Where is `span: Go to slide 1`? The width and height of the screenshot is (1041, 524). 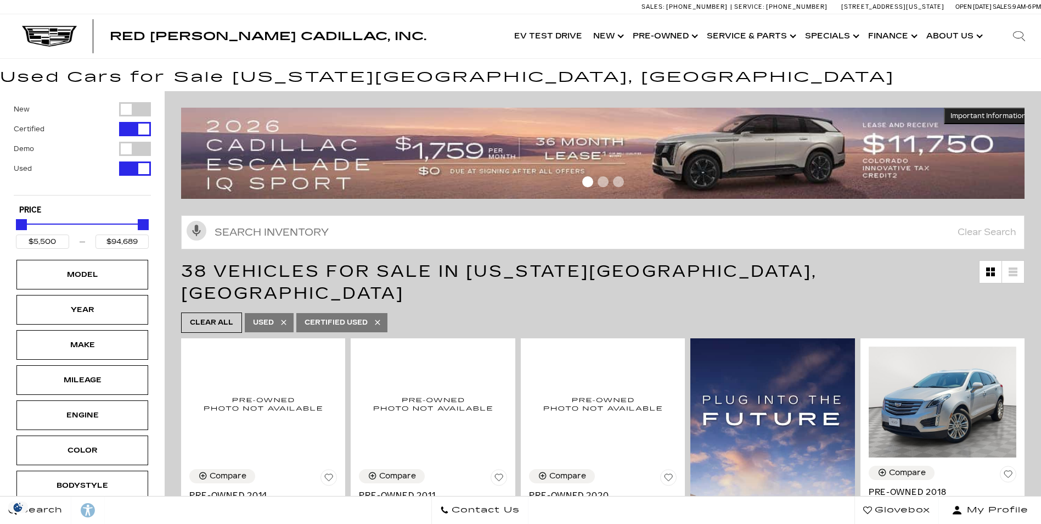 span: Go to slide 1 is located at coordinates (588, 182).